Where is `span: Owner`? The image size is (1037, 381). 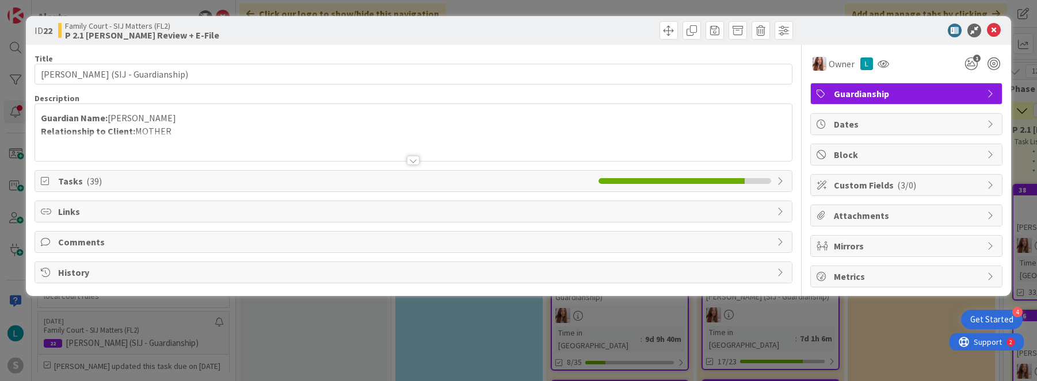 span: Owner is located at coordinates (841, 64).